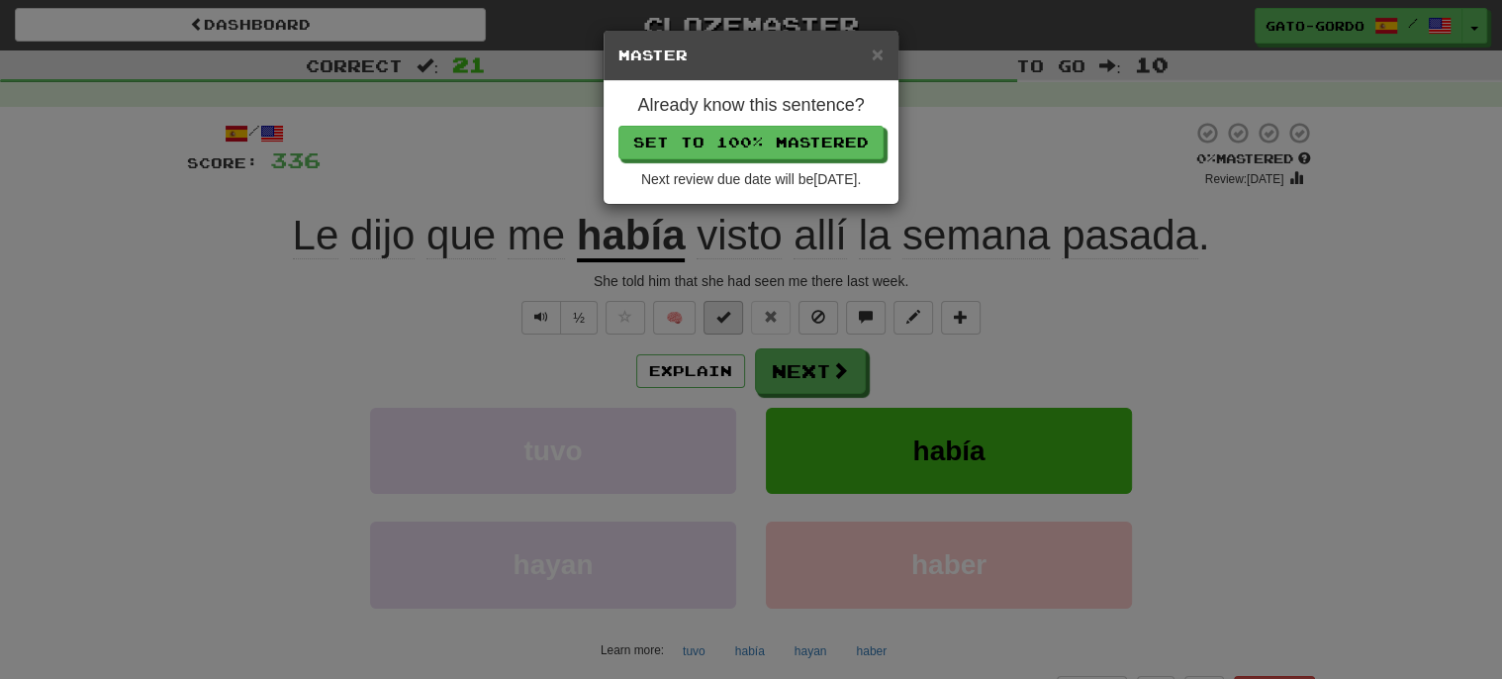  What do you see at coordinates (751, 55) in the screenshot?
I see `h5: Master` at bounding box center [751, 55].